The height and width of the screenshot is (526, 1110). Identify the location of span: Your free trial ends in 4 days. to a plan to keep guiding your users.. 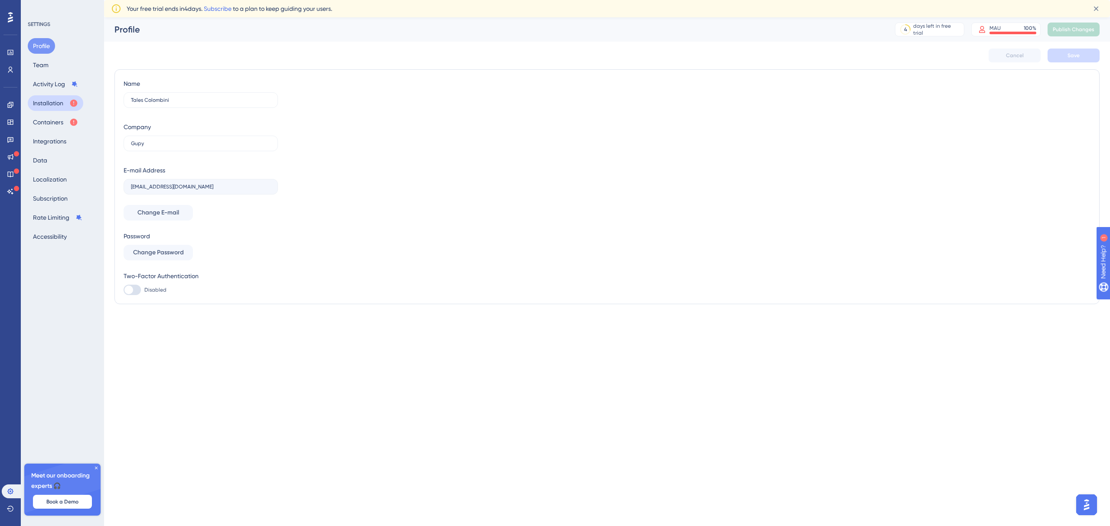
(229, 9).